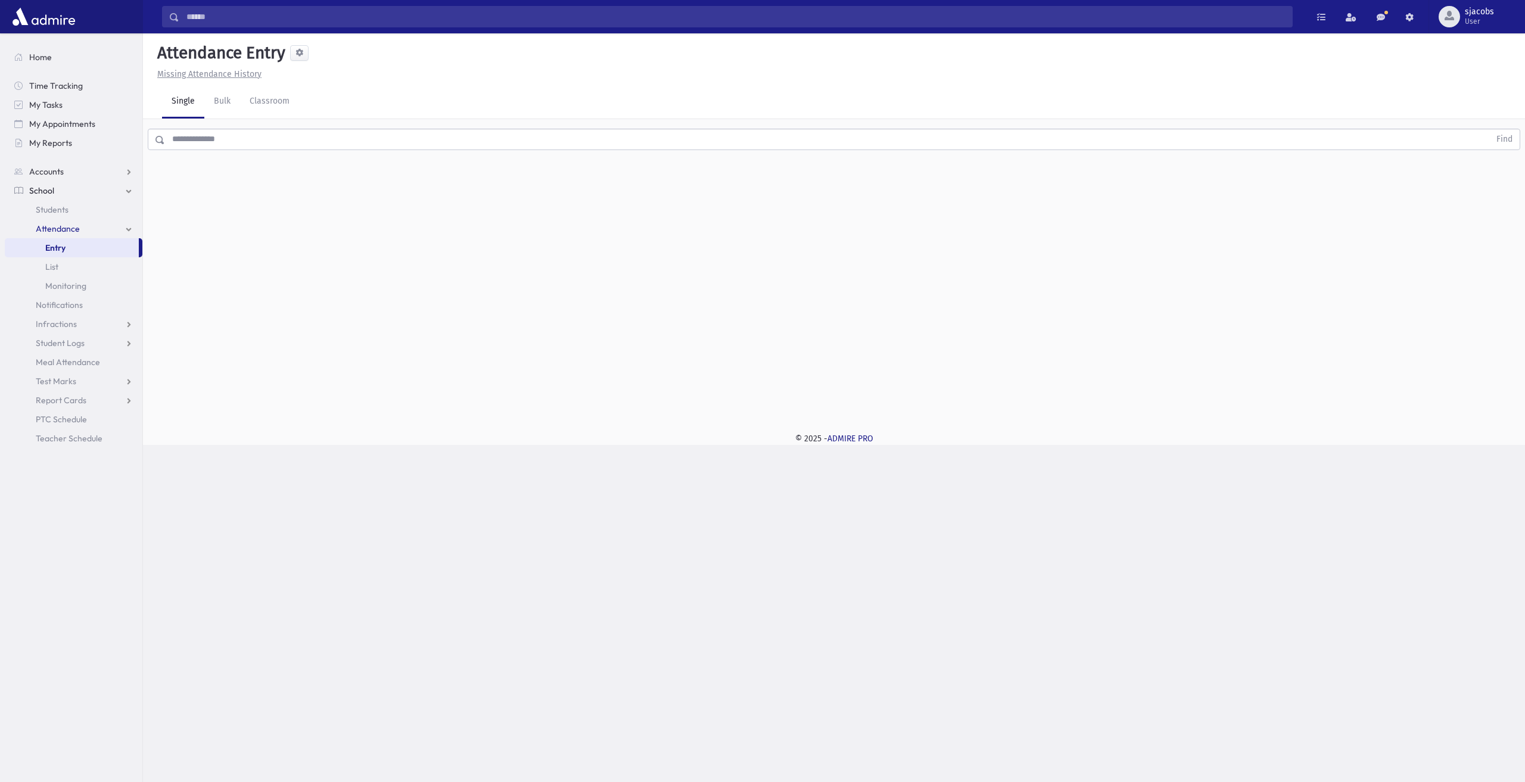 The height and width of the screenshot is (782, 1525). I want to click on span: Students, so click(52, 210).